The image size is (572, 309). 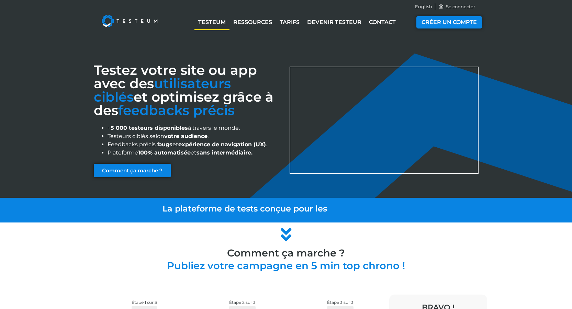 I want to click on a: Devenir testeur, so click(x=335, y=22).